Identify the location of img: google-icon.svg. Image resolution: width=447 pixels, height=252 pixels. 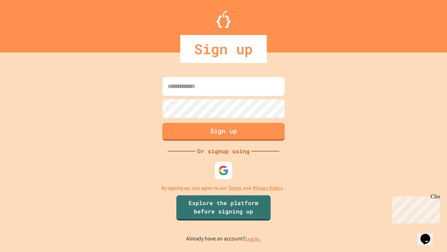
(224, 170).